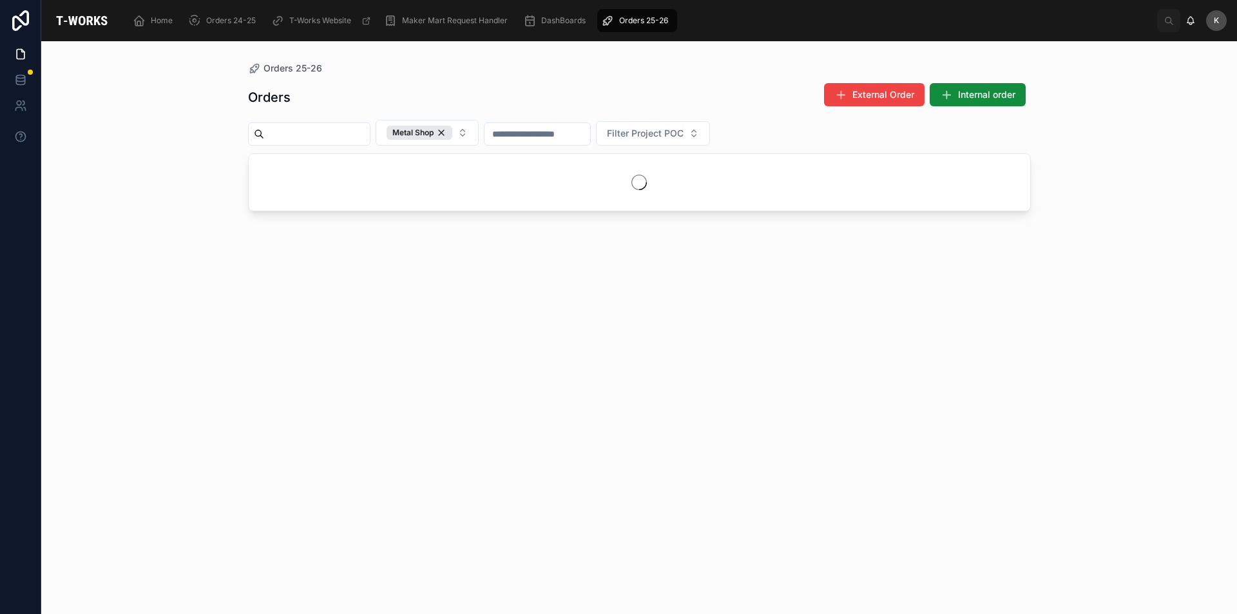 The image size is (1237, 614). What do you see at coordinates (448, 21) in the screenshot?
I see `a: Maker Mart Request Handler` at bounding box center [448, 21].